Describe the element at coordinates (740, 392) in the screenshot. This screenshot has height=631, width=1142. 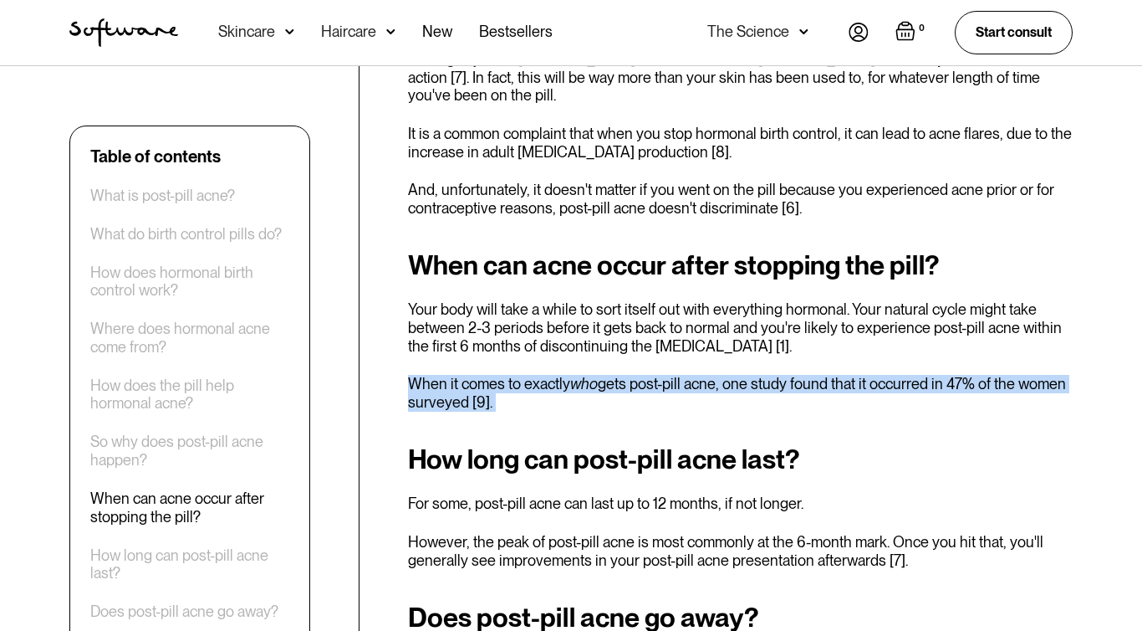
I see `p: When it comes to exactly gets post-pill acne, one study found that it occurred in 47% of the wome...` at that location.